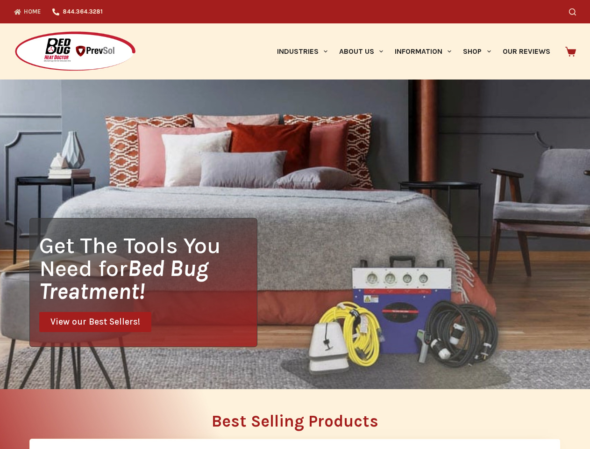 The width and height of the screenshot is (590, 449). Describe the element at coordinates (526, 51) in the screenshot. I see `a: Our Reviews` at that location.